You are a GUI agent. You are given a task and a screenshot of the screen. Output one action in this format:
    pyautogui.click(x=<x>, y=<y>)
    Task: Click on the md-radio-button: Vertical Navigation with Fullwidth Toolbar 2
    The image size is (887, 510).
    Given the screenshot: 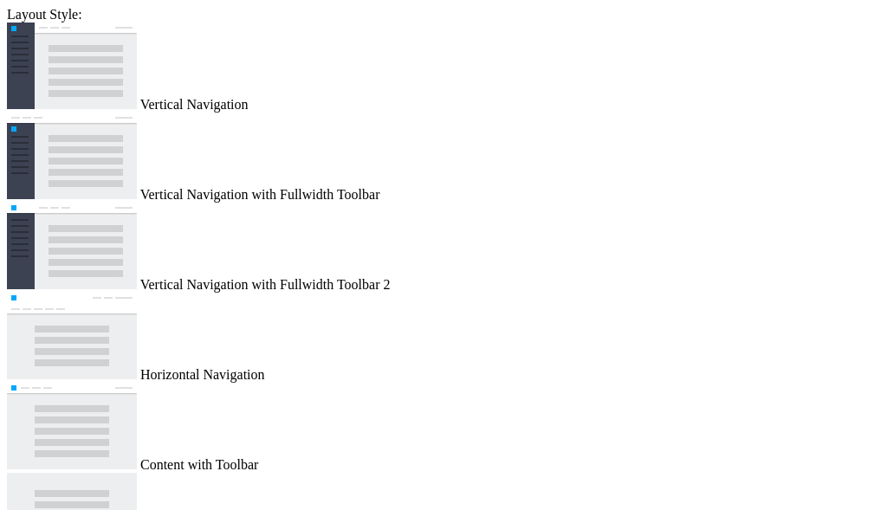 What is the action you would take?
    pyautogui.click(x=444, y=248)
    